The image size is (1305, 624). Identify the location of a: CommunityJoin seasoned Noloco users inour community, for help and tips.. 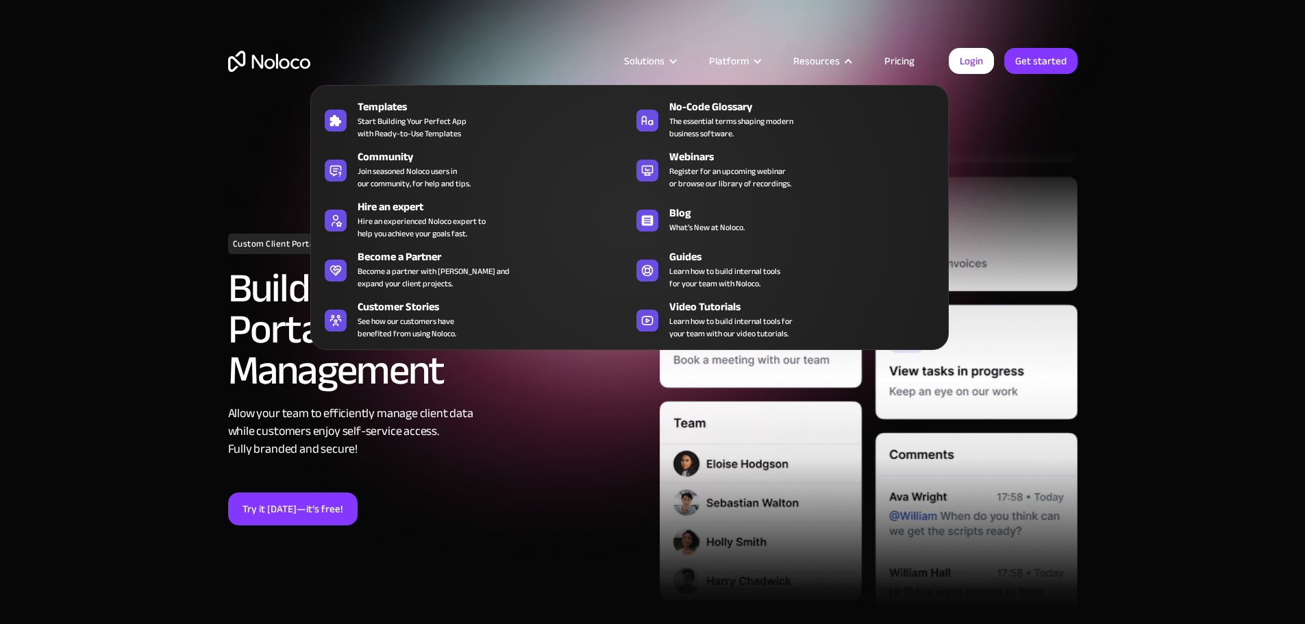
(473, 169).